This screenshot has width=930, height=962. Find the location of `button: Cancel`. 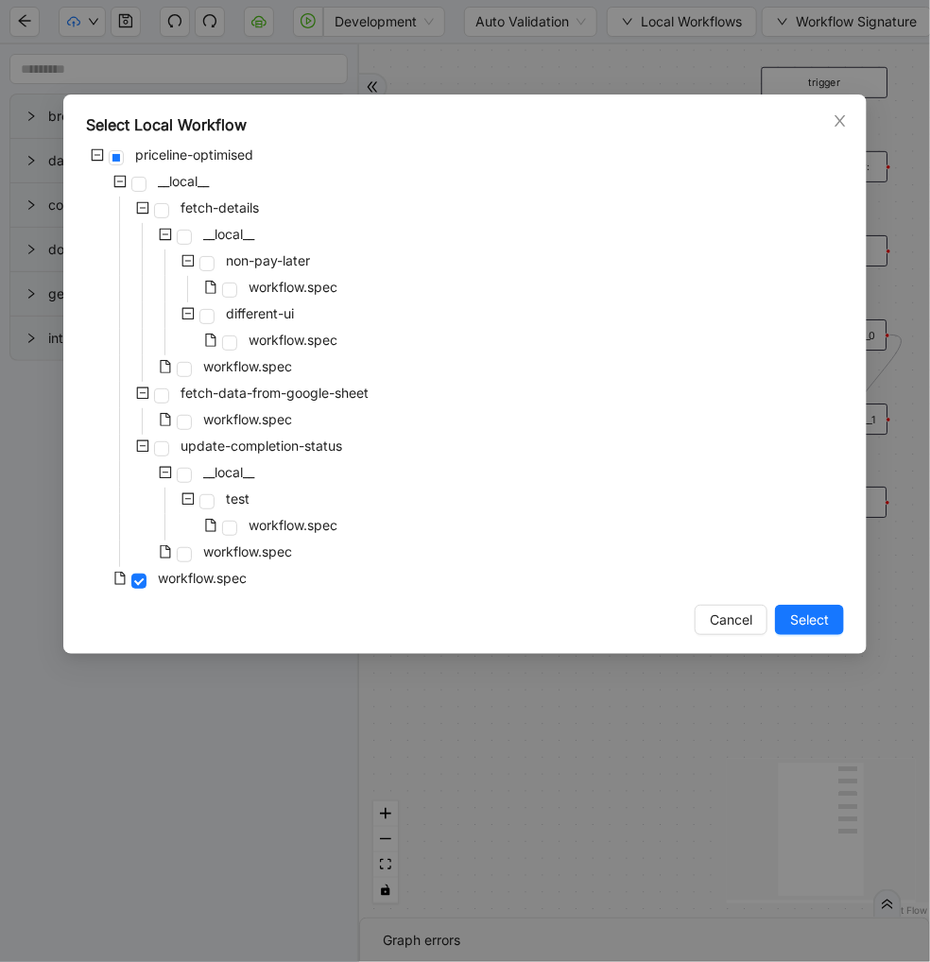

button: Cancel is located at coordinates (730, 620).